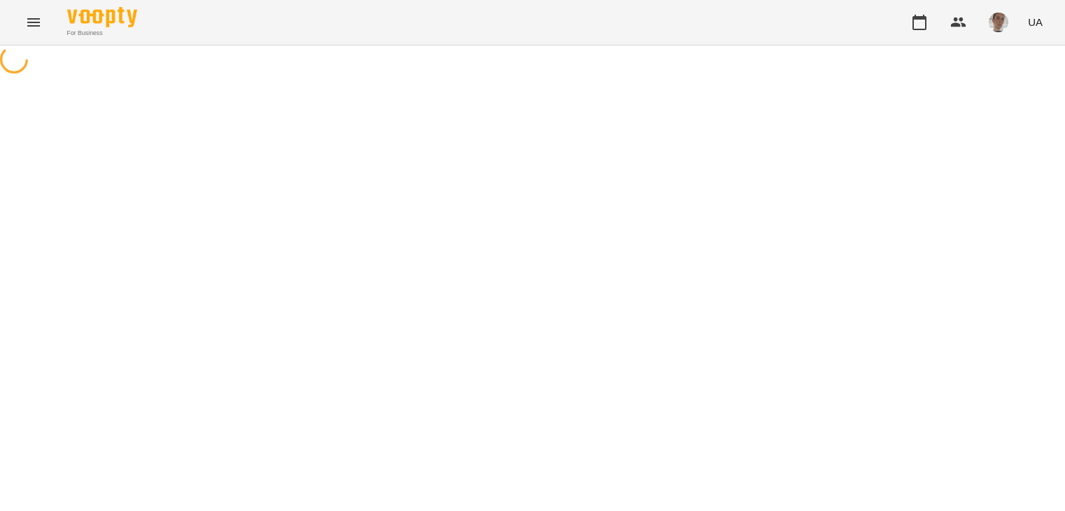 This screenshot has width=1065, height=511. Describe the element at coordinates (998, 22) in the screenshot. I see `img: 4dd45a387af7859874edf35ff59cadb1.jpg` at that location.